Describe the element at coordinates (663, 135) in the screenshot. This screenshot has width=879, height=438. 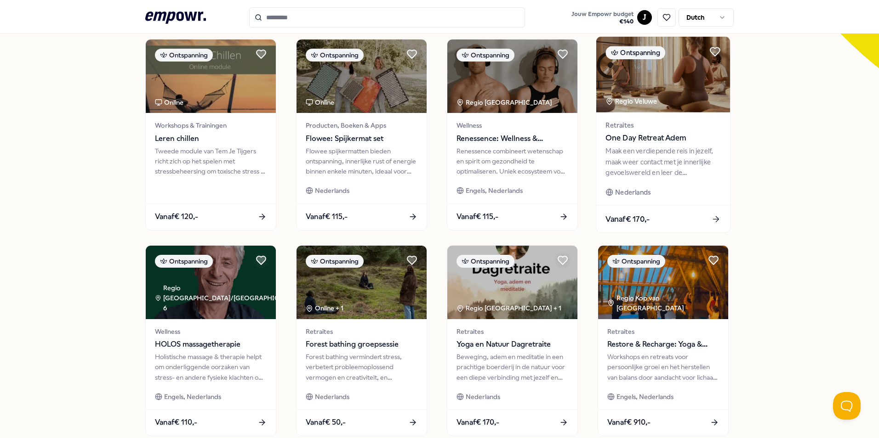
I see `a: package imageOntspanningRegio Veluwe RetraitesOne Day Retreat AdemMaak een verdiepende reis in je...` at that location.